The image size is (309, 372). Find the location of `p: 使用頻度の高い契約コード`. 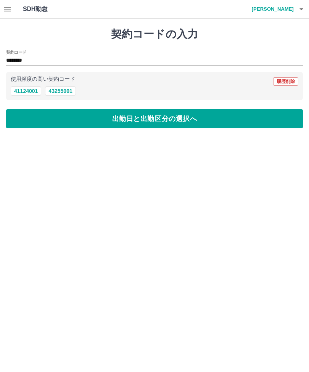

p: 使用頻度の高い契約コード is located at coordinates (43, 79).